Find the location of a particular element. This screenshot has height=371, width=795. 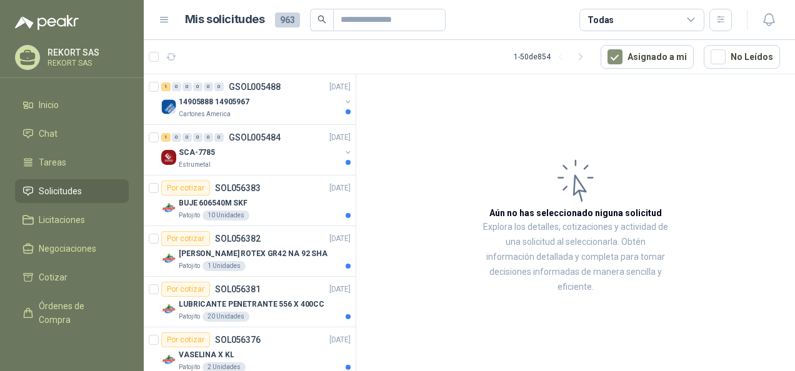

div: Todas is located at coordinates (600, 20).